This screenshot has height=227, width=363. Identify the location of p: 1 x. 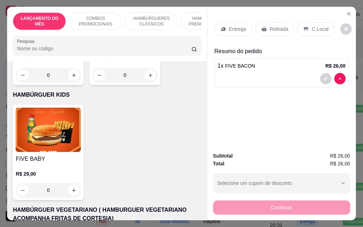
(236, 66).